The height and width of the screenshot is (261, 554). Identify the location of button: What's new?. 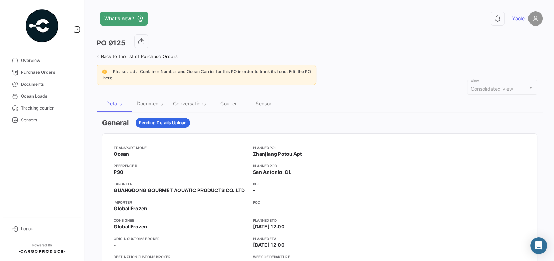
(124, 19).